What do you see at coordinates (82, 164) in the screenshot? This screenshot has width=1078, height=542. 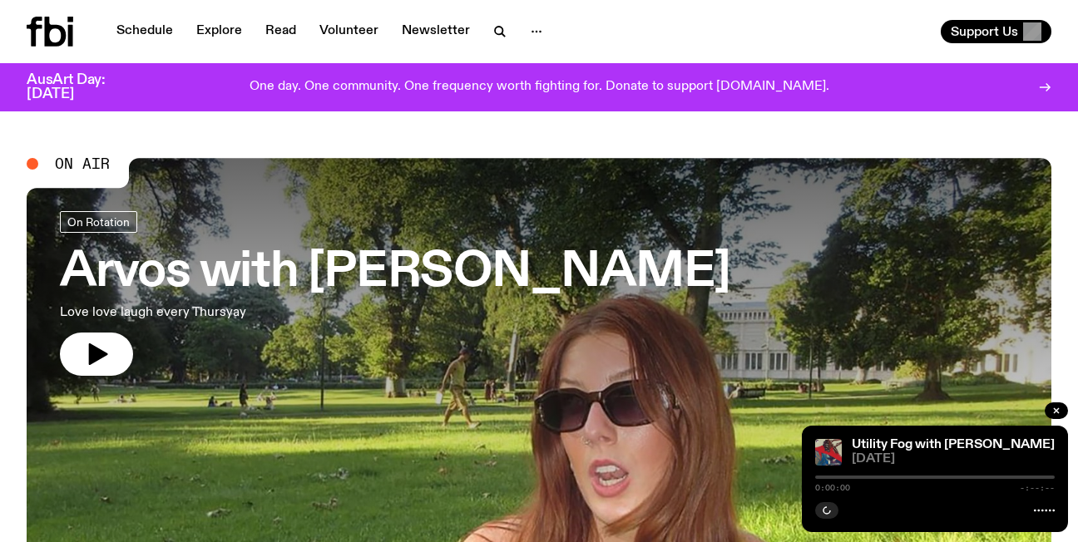 I see `span: On Air` at bounding box center [82, 164].